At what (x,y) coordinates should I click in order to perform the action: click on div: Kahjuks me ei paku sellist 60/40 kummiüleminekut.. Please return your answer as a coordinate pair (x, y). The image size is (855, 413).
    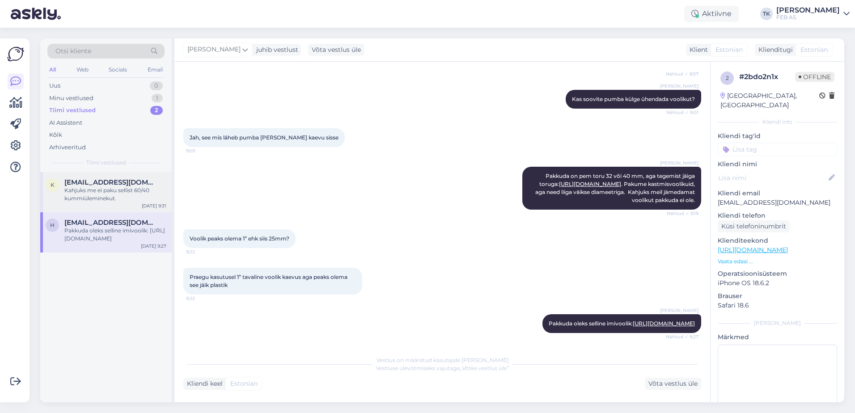
    Looking at the image, I should click on (115, 194).